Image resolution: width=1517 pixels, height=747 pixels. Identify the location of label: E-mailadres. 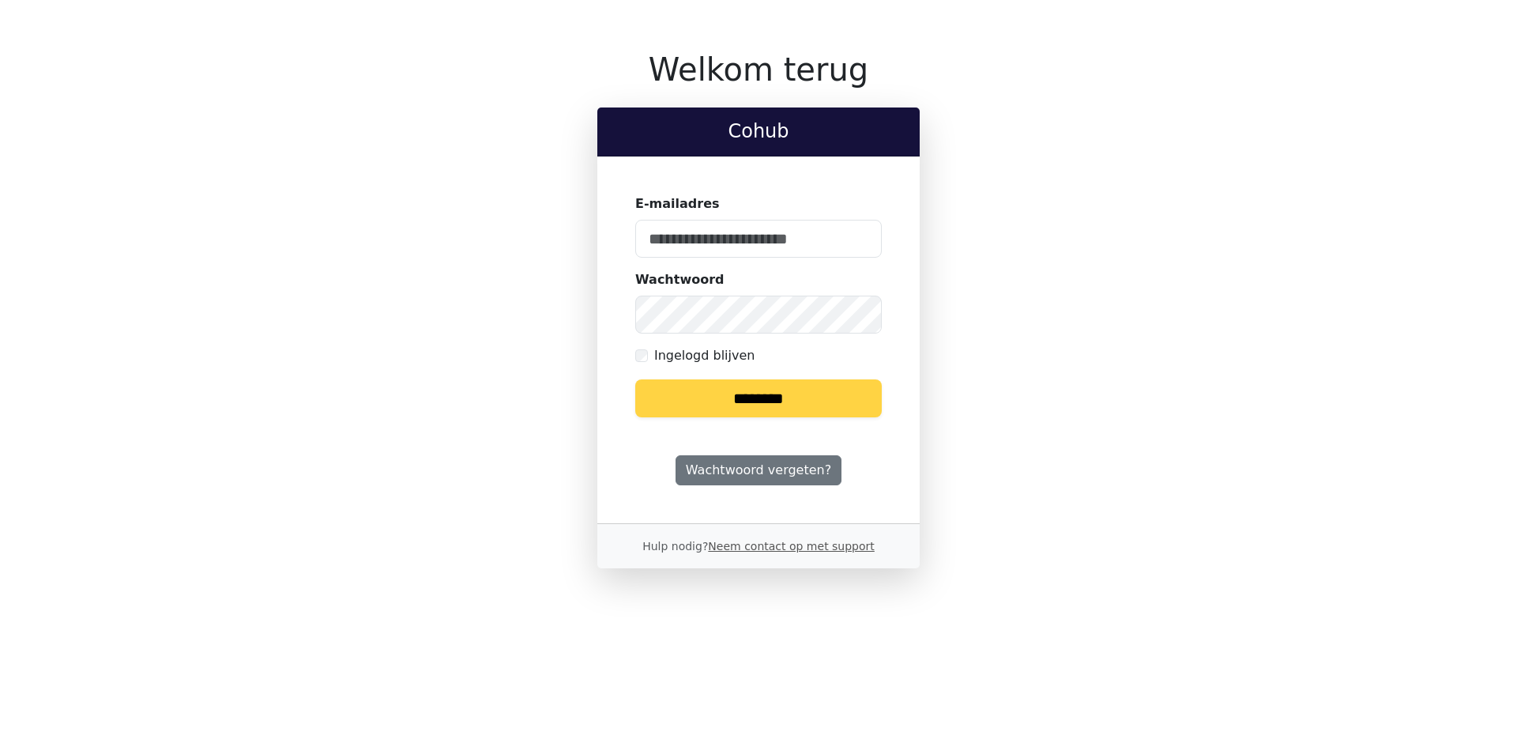
(677, 204).